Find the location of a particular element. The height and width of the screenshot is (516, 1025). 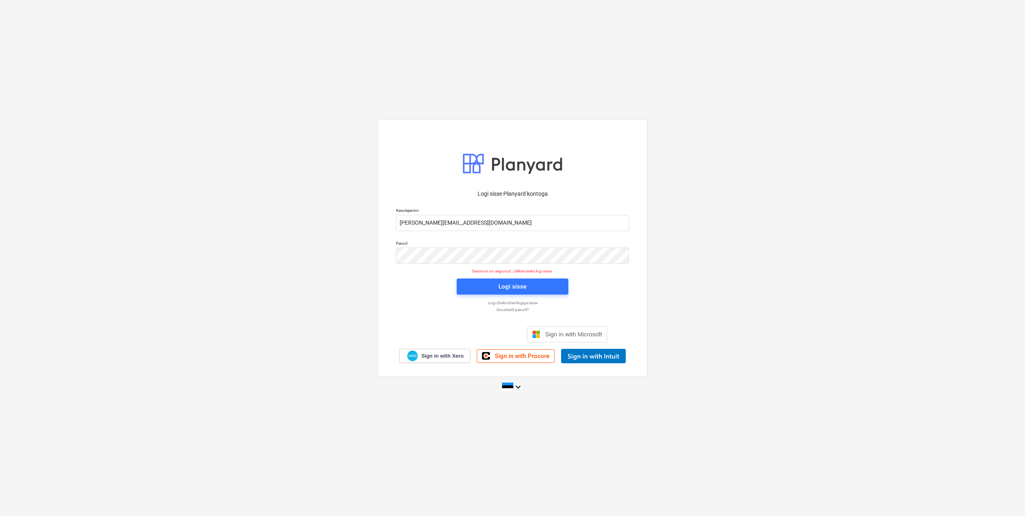

i: keyboard_arrow_down is located at coordinates (518, 387).